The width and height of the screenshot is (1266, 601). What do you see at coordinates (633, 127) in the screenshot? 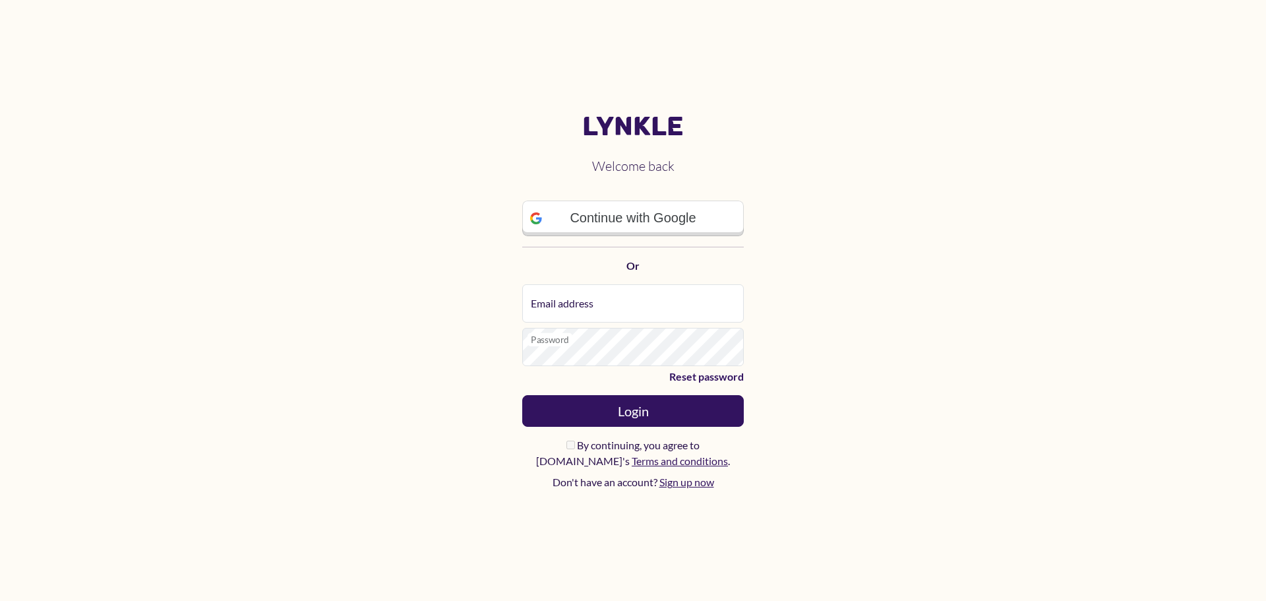
I see `h1: Lynkle` at bounding box center [633, 127].